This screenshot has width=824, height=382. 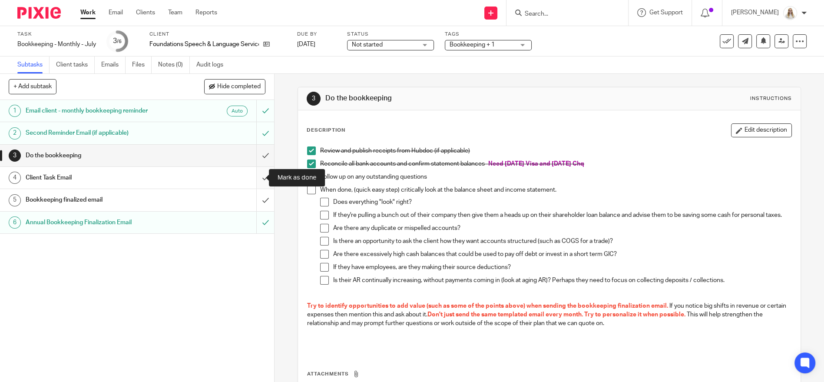 What do you see at coordinates (326, 130) in the screenshot?
I see `p: Description` at bounding box center [326, 130].